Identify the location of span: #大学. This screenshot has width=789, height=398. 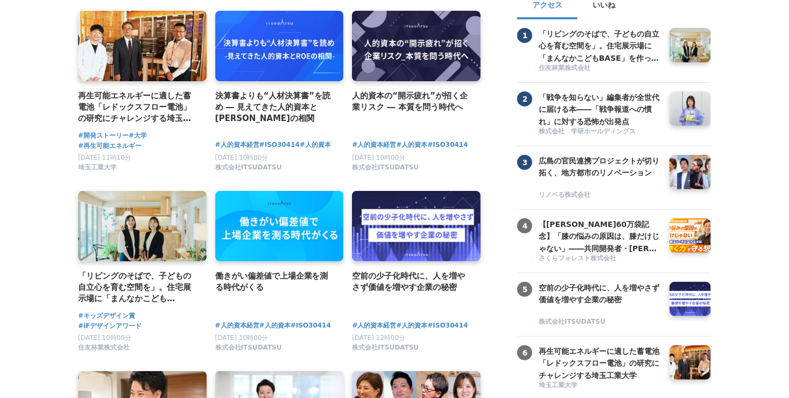
(138, 136).